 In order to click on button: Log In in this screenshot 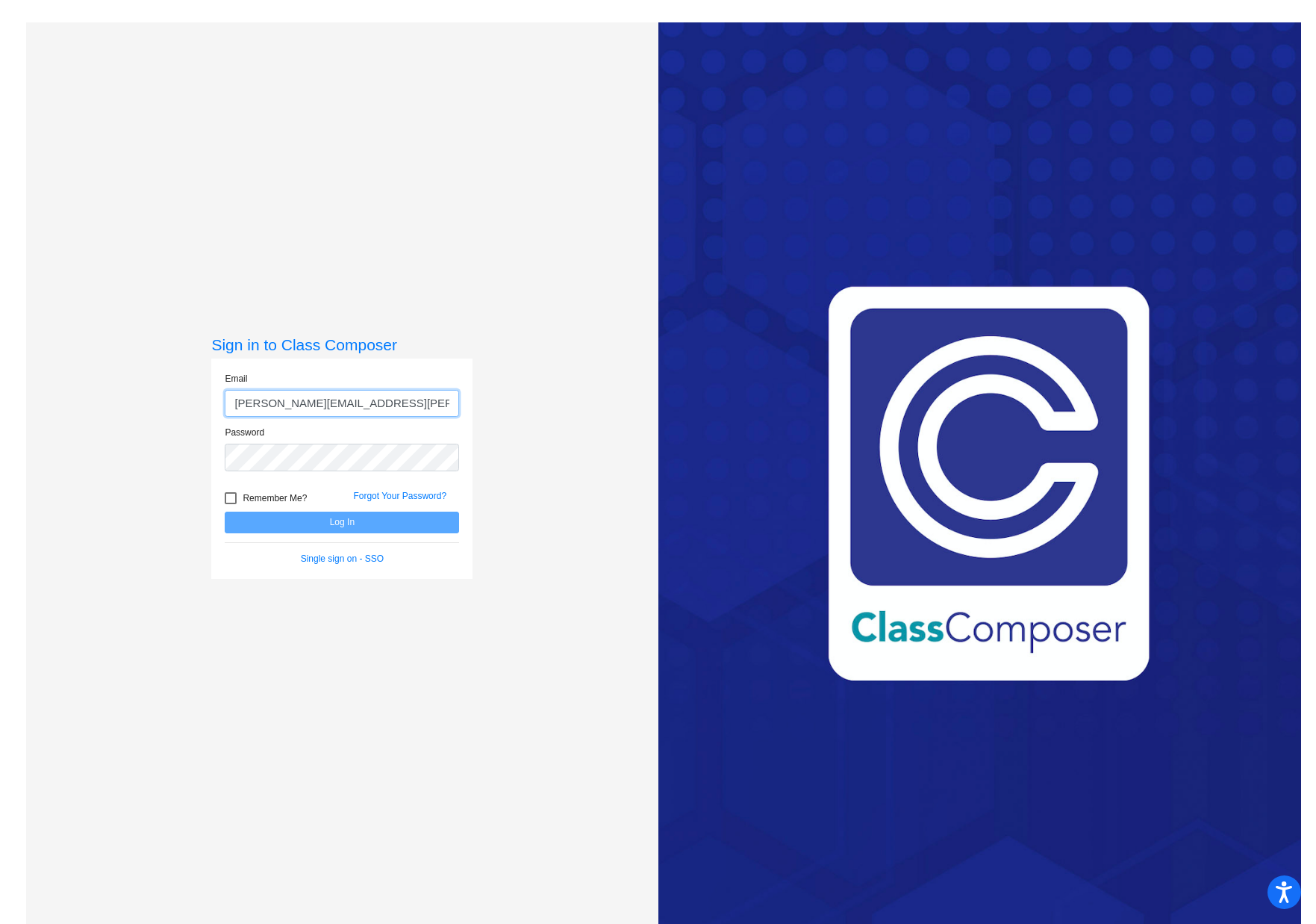, I will do `click(342, 522)`.